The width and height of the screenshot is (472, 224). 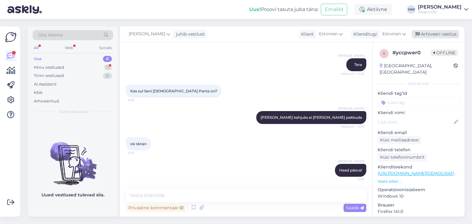 What do you see at coordinates (384, 53) in the screenshot?
I see `span: y` at bounding box center [384, 53].